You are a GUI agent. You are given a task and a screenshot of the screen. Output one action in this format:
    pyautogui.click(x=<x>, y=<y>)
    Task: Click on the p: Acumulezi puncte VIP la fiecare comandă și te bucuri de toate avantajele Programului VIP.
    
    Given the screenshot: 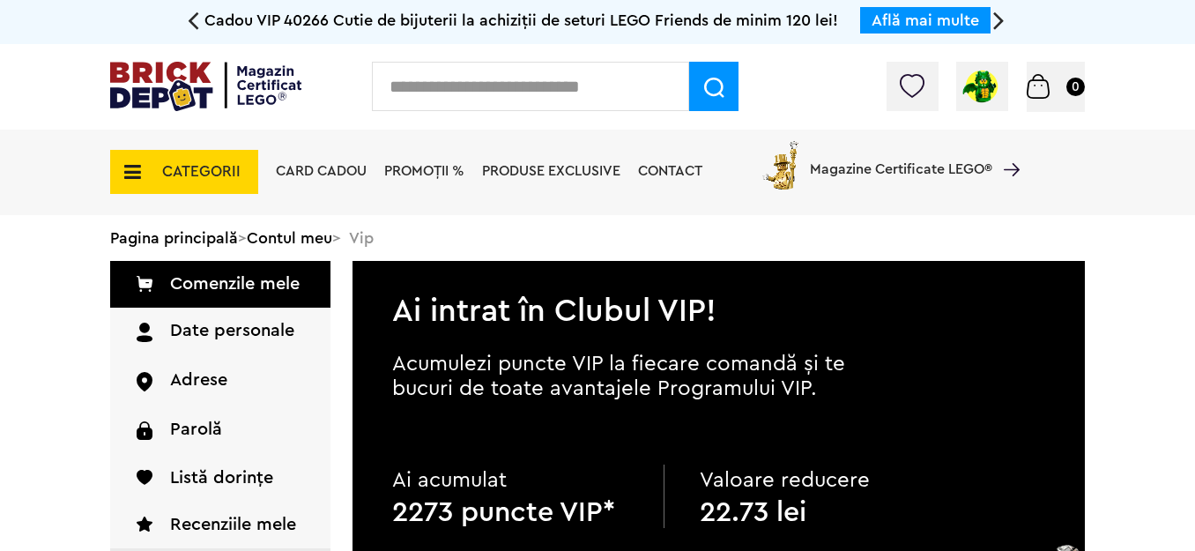 What is the action you would take?
    pyautogui.click(x=647, y=376)
    